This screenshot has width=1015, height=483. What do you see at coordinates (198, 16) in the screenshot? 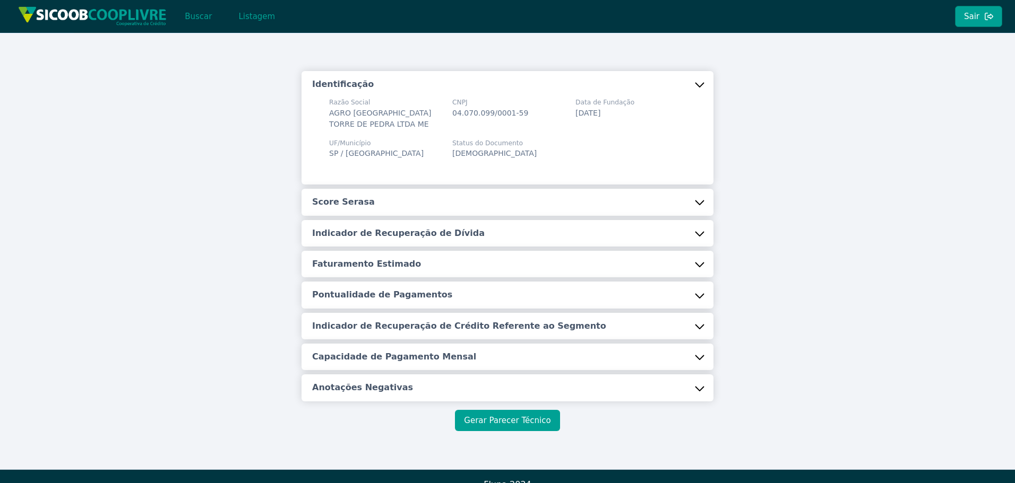
I see `button: Buscar` at bounding box center [198, 16].